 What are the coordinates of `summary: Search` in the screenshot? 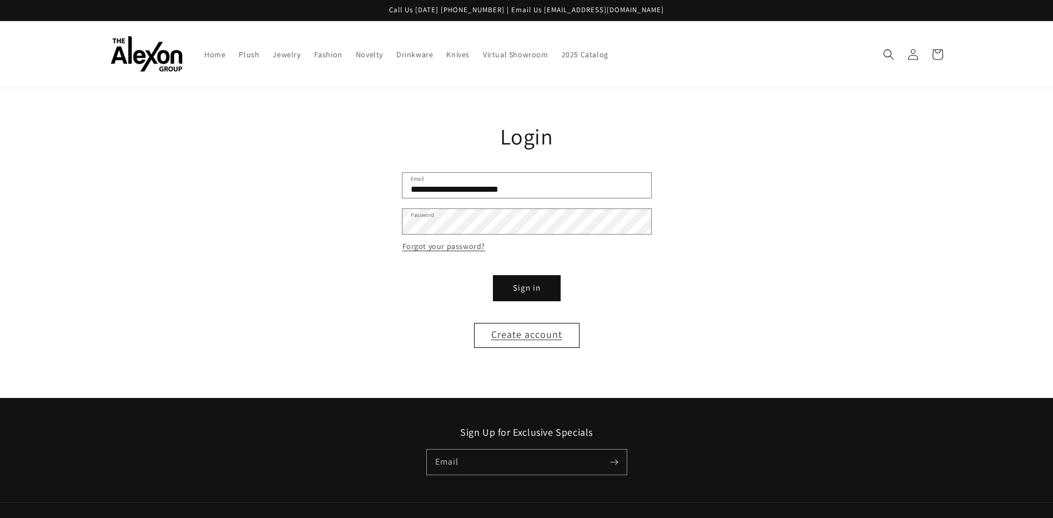 It's located at (889, 54).